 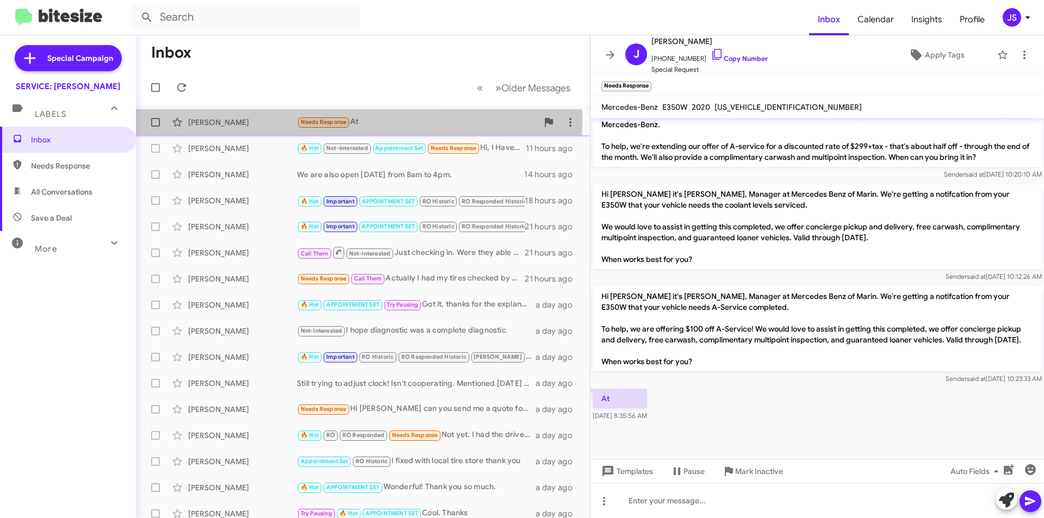 I want to click on button: Templates, so click(x=626, y=471).